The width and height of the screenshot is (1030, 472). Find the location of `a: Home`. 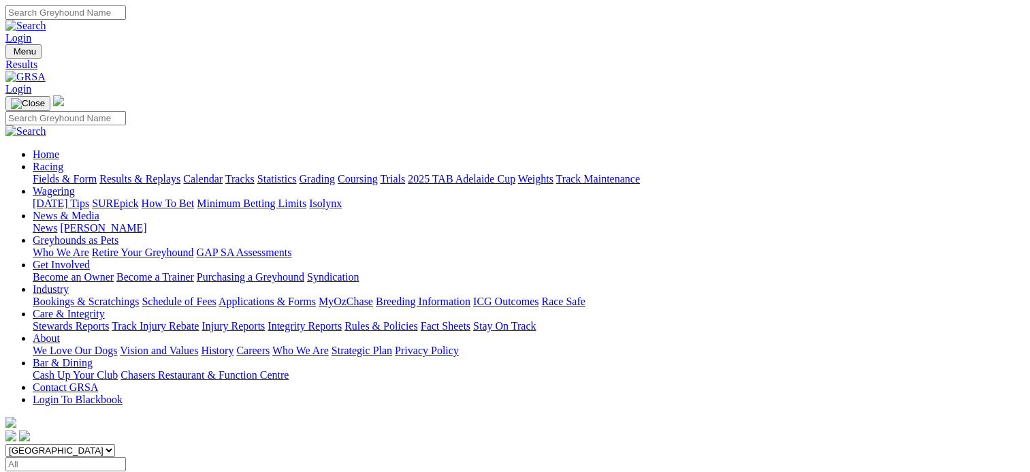

a: Home is located at coordinates (46, 154).